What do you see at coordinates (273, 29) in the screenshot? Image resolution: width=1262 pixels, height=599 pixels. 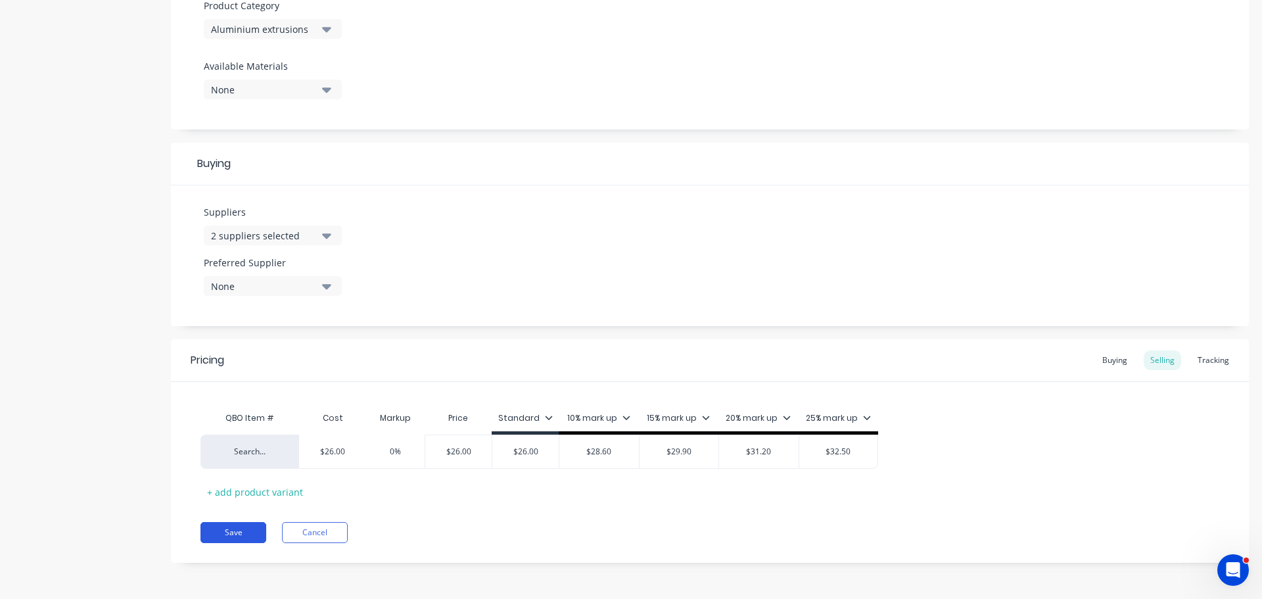 I see `button: Aluminium extrusions` at bounding box center [273, 29].